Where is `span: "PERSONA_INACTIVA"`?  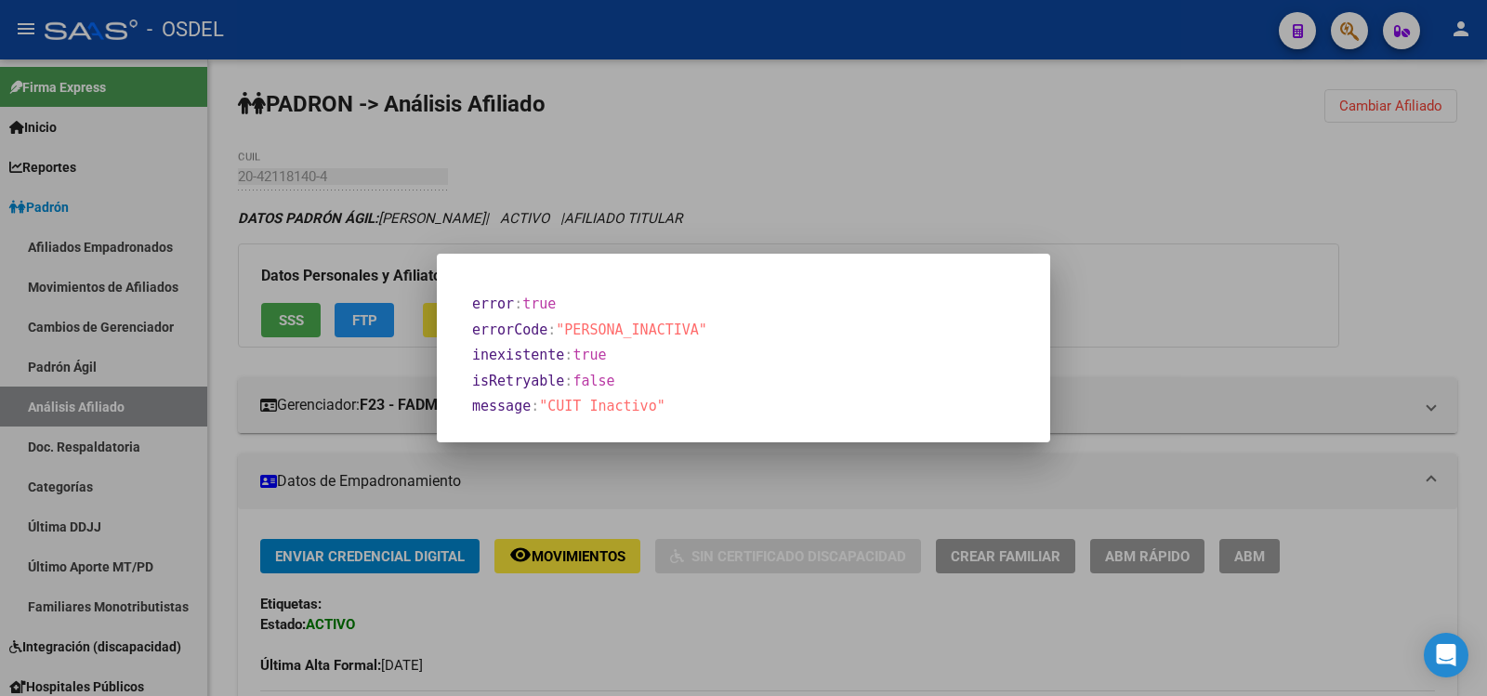 span: "PERSONA_INACTIVA" is located at coordinates (631, 330).